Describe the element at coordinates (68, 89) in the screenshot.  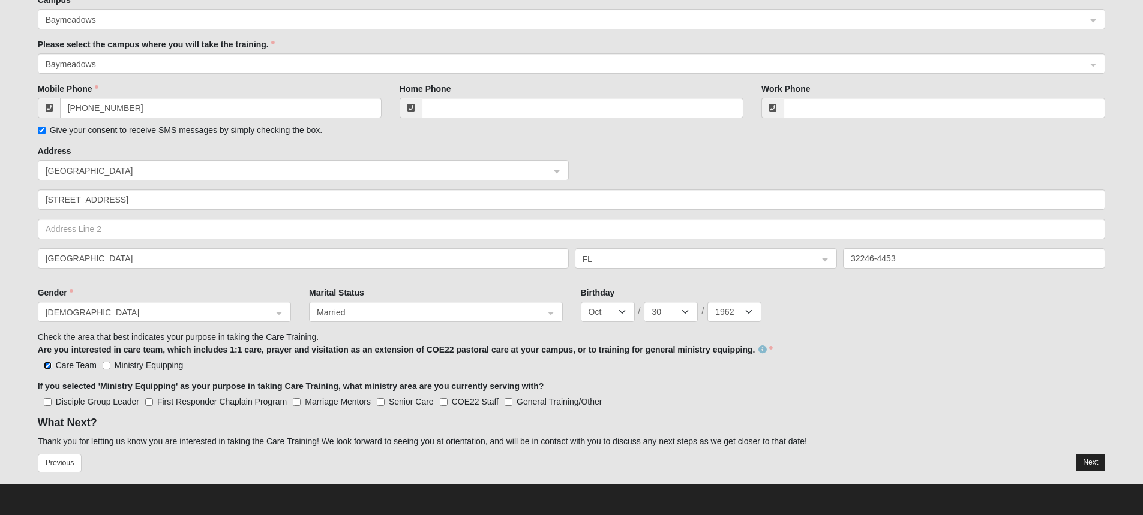
I see `label: Mobile Phone` at that location.